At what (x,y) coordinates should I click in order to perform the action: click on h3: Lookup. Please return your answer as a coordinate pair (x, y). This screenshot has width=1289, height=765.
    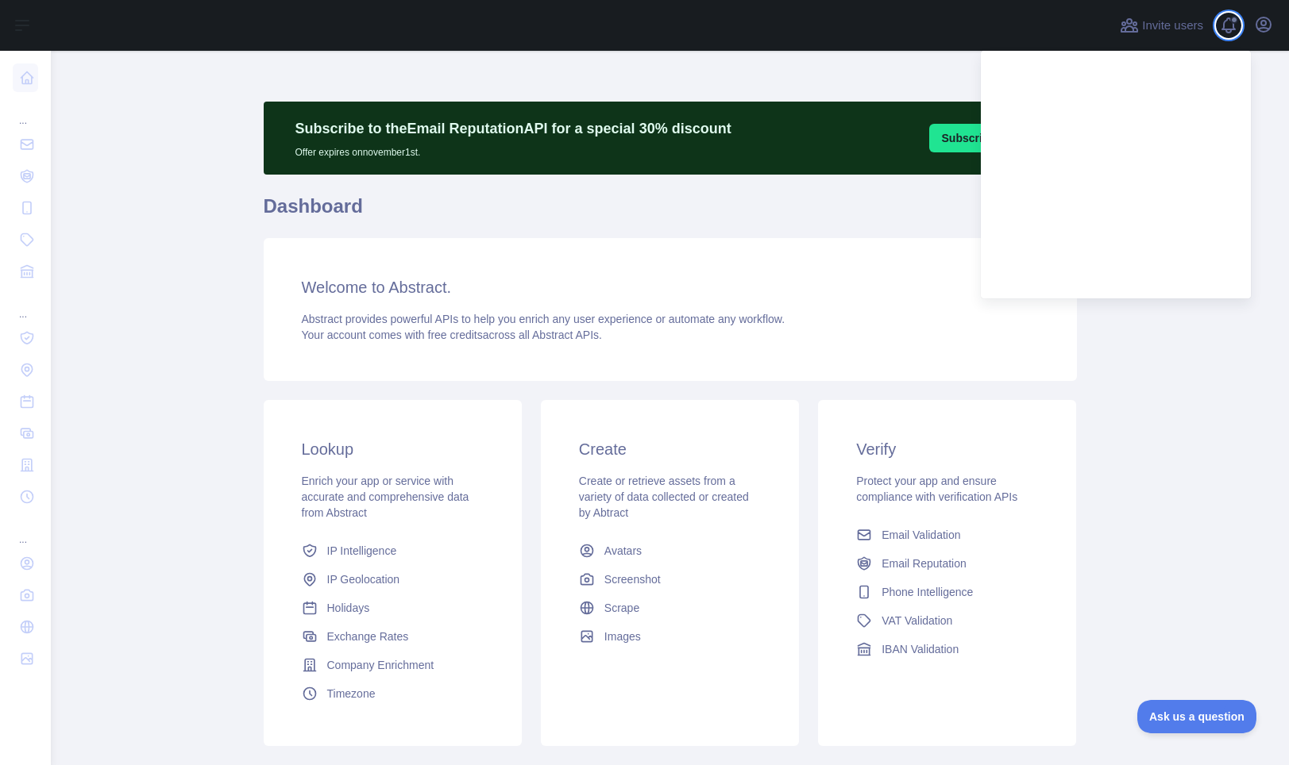
    Looking at the image, I should click on (392, 449).